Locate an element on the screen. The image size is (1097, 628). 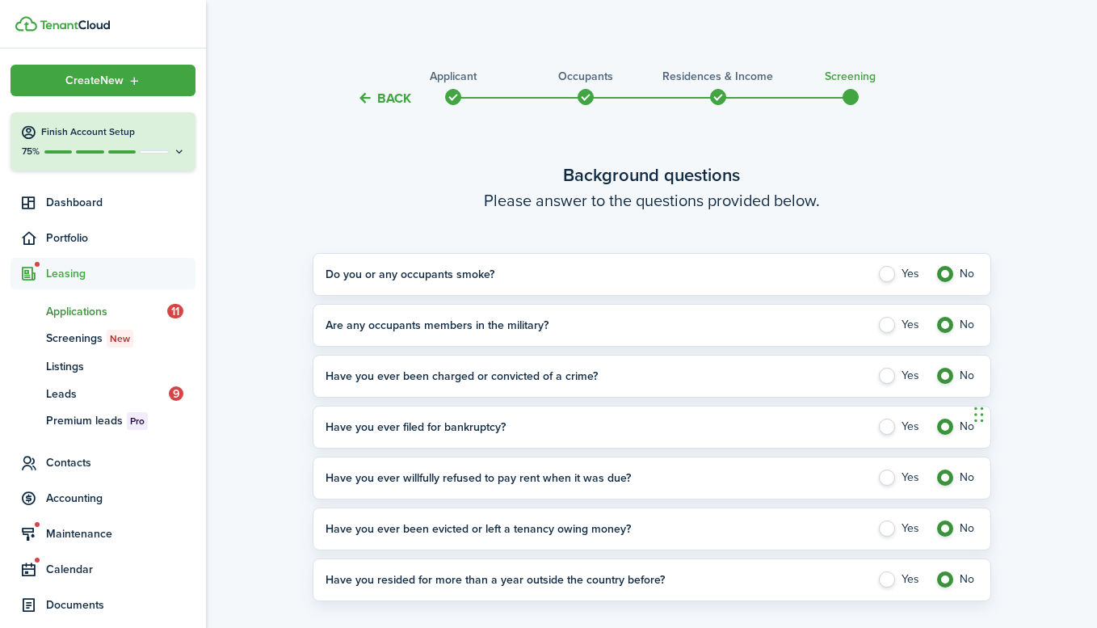
wizard-step-header-description: Please answer to the questions provided below. is located at coordinates (652, 200).